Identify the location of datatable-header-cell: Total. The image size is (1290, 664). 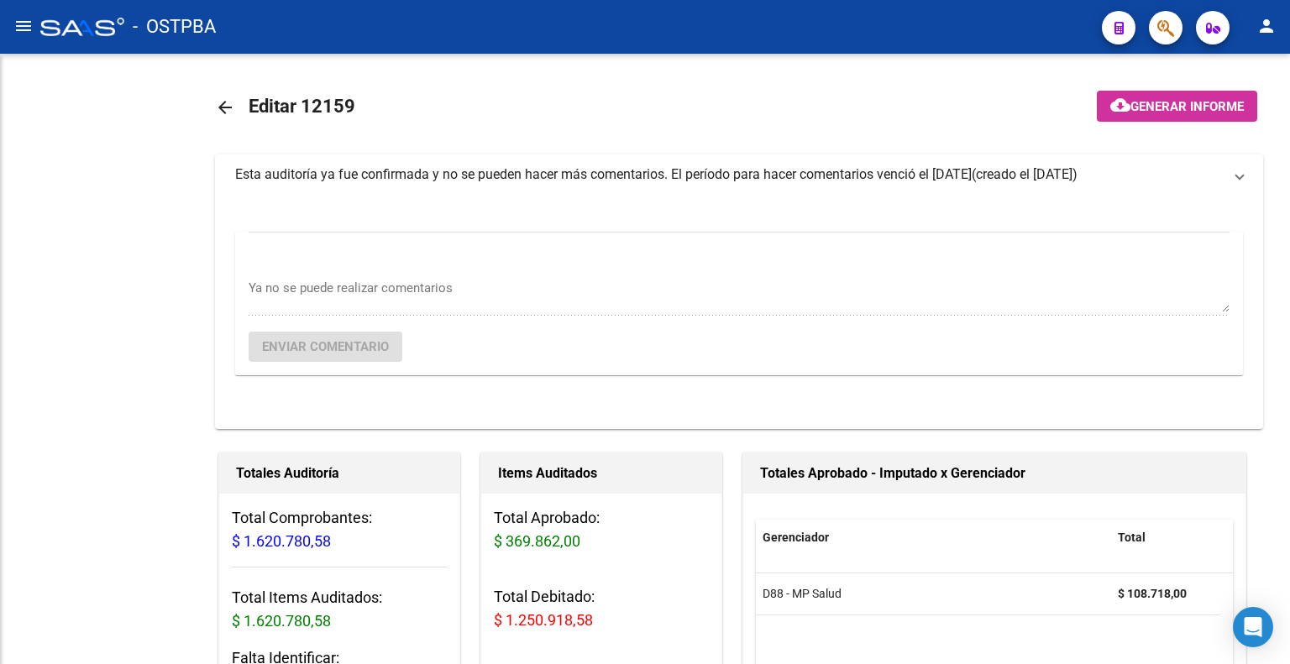
(1166, 538).